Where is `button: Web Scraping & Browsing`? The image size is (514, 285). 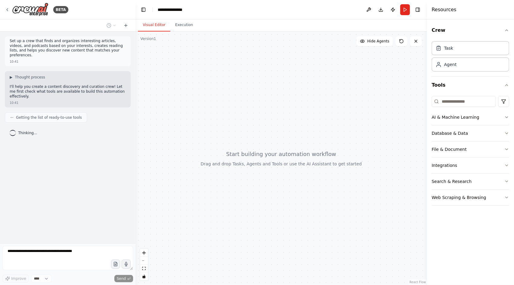
button: Web Scraping & Browsing is located at coordinates (471, 197).